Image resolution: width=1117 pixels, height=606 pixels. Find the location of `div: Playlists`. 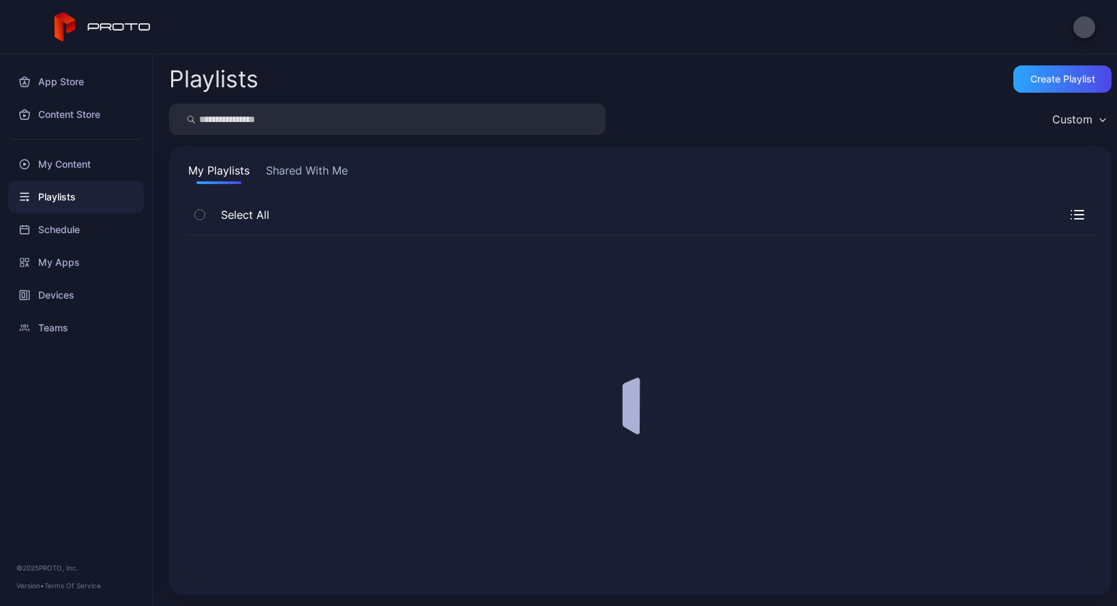

div: Playlists is located at coordinates (76, 197).